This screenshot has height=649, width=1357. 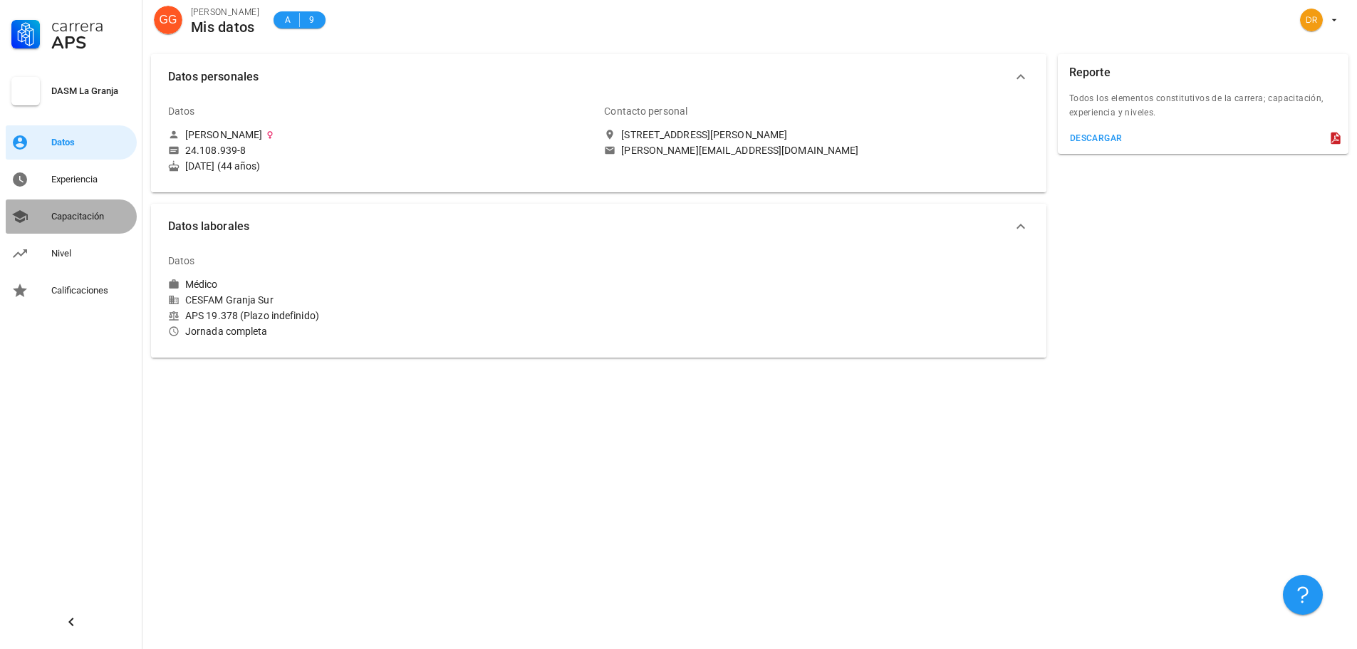 I want to click on a: Experiencia, so click(x=71, y=179).